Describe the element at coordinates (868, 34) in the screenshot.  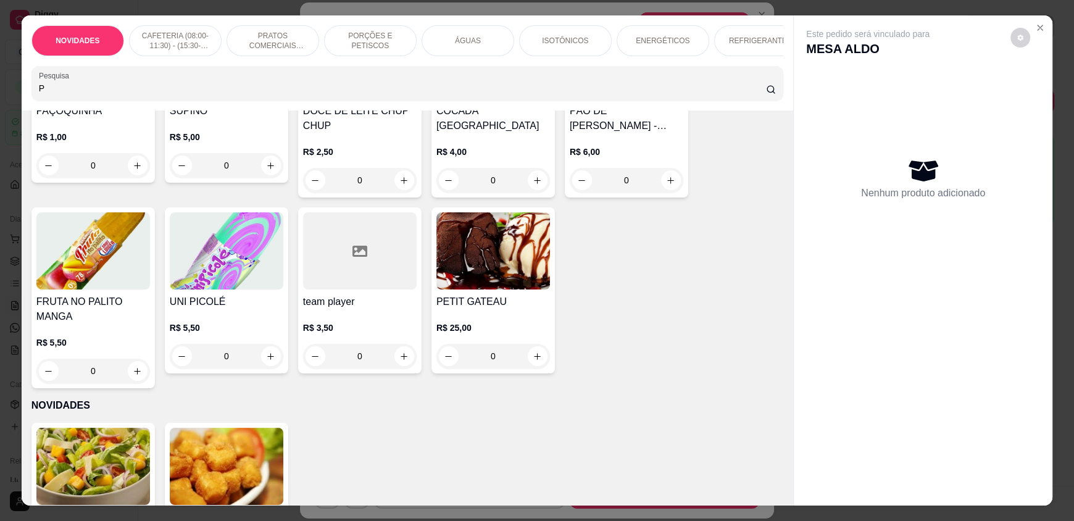
I see `p: Este pedido será vinculado para` at that location.